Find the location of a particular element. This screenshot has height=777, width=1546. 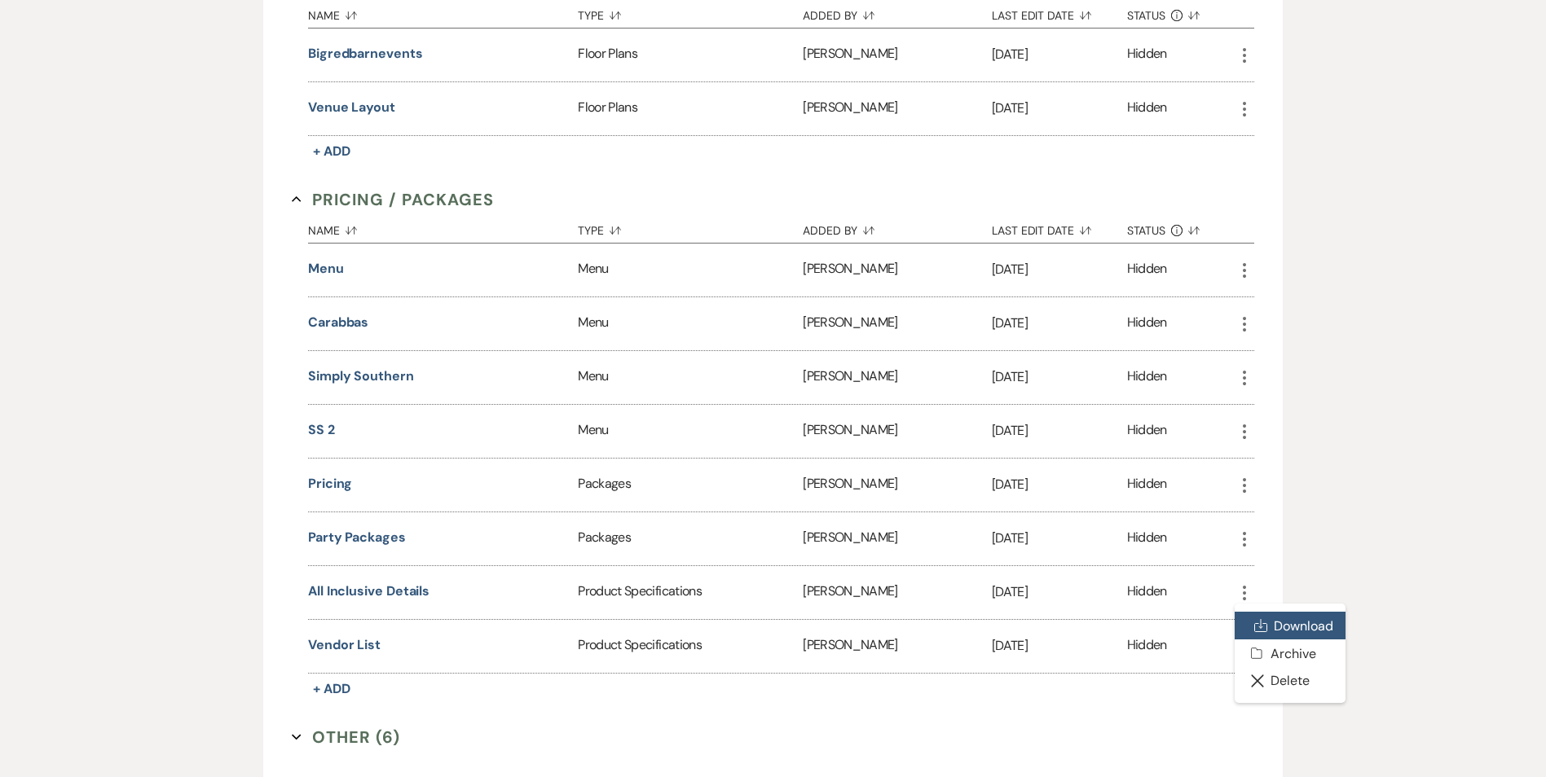

button: bigredbarnevents is located at coordinates (365, 54).